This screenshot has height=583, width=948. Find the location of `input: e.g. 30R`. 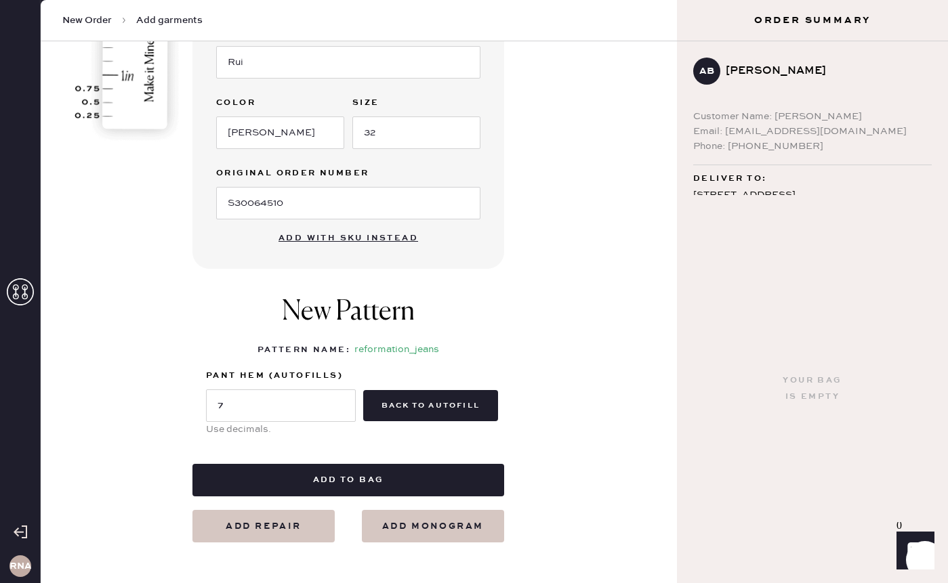

input: e.g. 30R is located at coordinates (416, 133).